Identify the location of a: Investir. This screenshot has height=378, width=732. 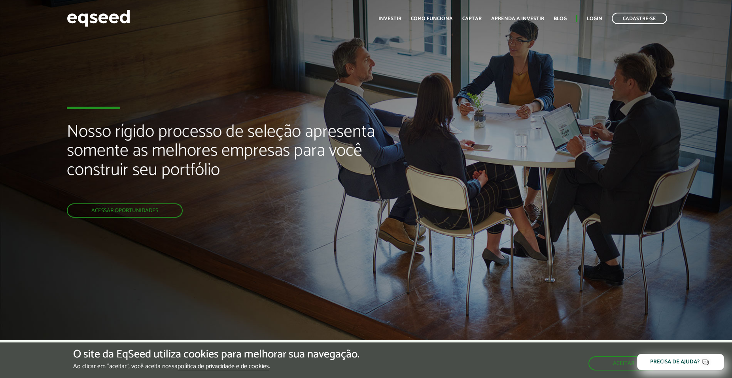
(390, 19).